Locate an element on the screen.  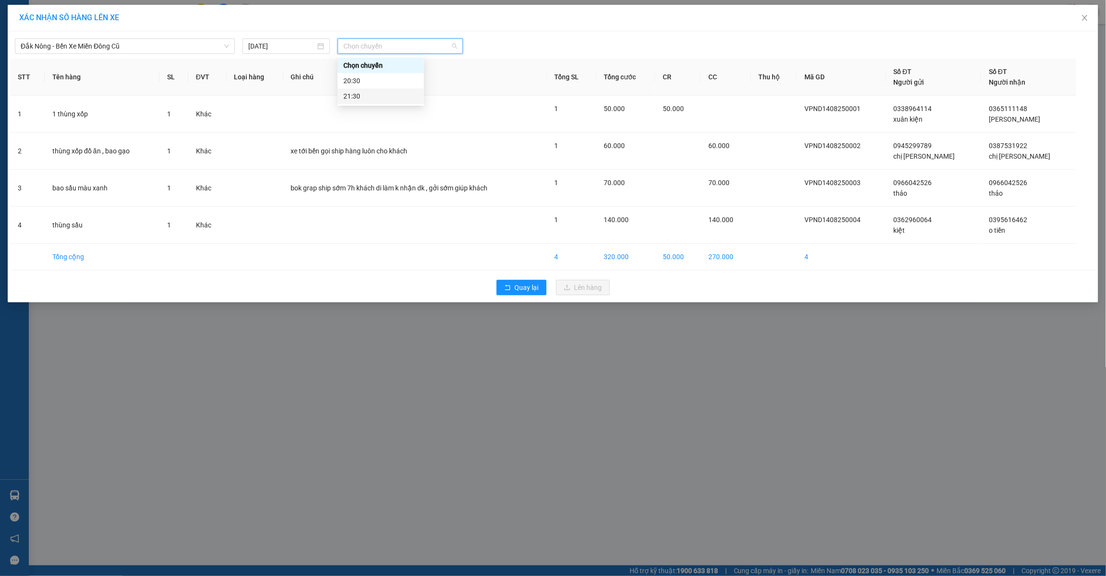
span: VPND1408250004 is located at coordinates (833, 220).